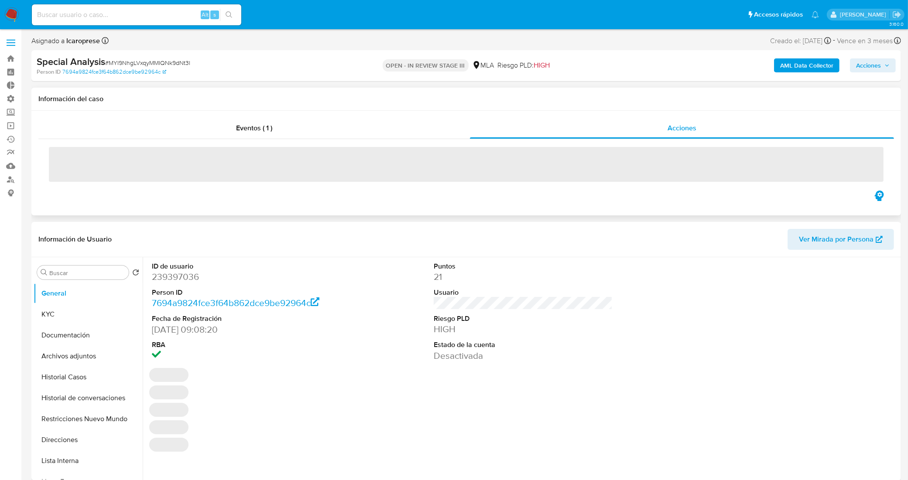  Describe the element at coordinates (523, 329) in the screenshot. I see `dd: HIGH` at that location.